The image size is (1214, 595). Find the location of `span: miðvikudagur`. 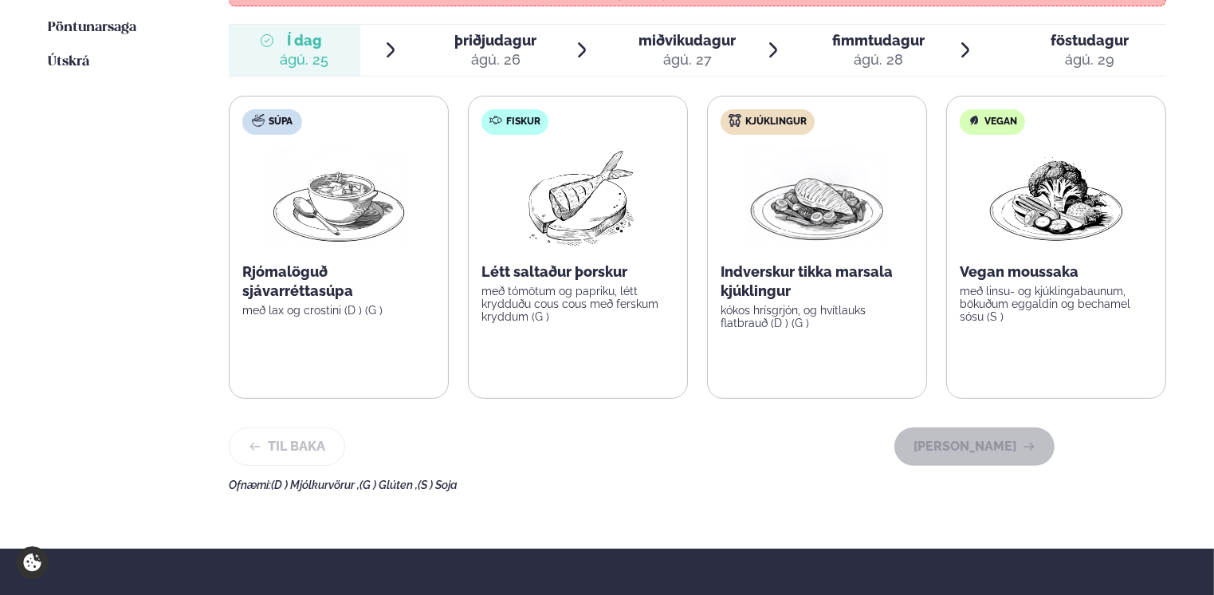

span: miðvikudagur is located at coordinates (687, 40).